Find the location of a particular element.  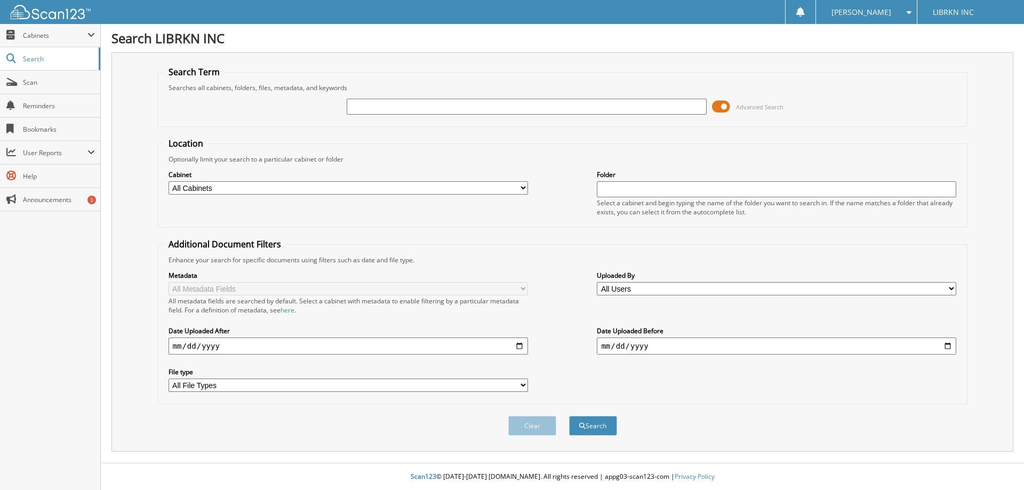

span: Help is located at coordinates (59, 176).